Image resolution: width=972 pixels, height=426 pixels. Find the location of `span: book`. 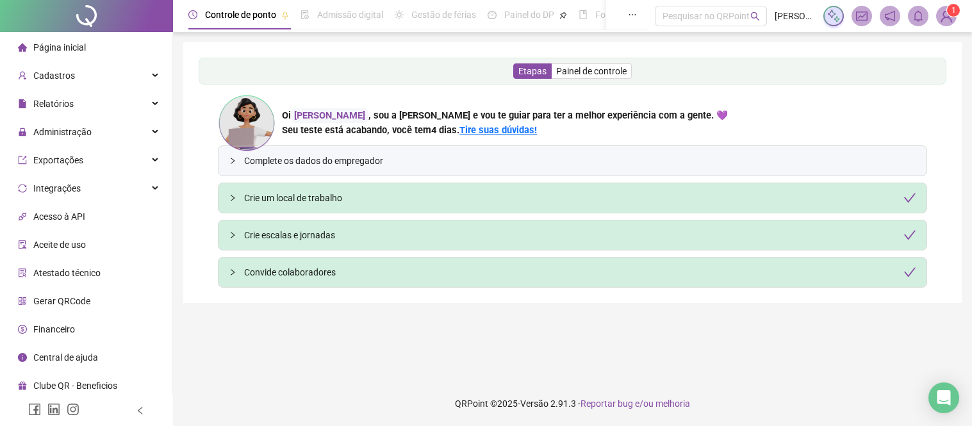

span: book is located at coordinates (583, 15).